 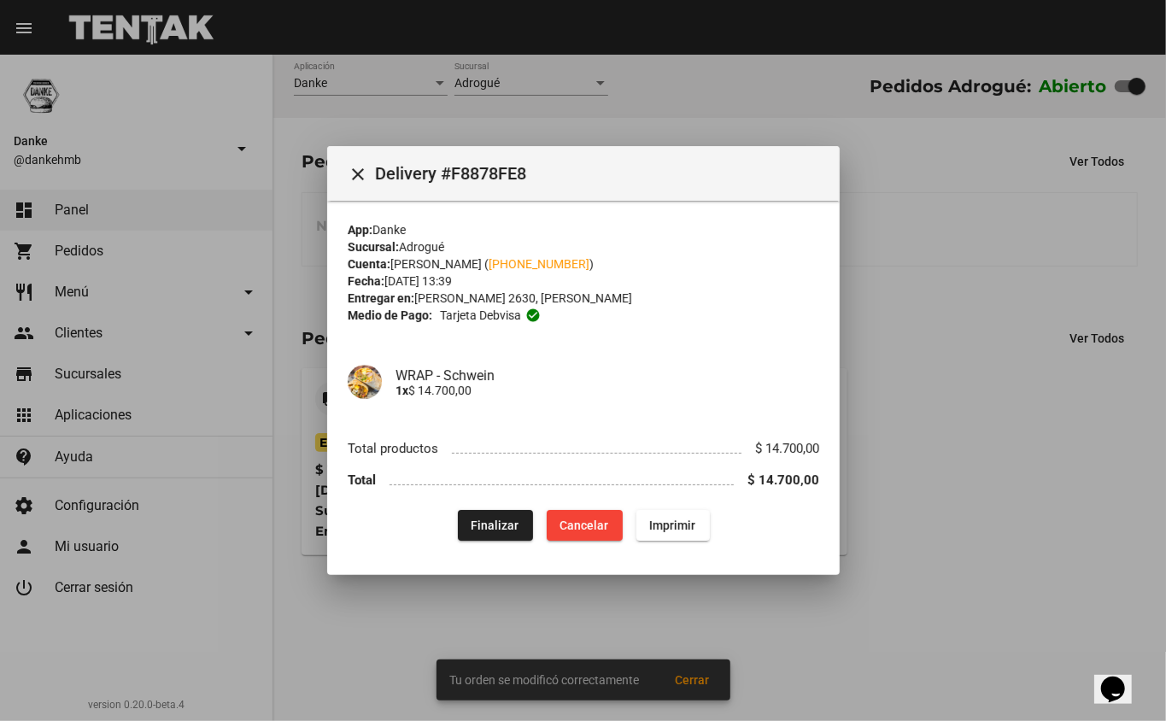 What do you see at coordinates (583, 525) in the screenshot?
I see `button: Cancelar` at bounding box center [583, 525].